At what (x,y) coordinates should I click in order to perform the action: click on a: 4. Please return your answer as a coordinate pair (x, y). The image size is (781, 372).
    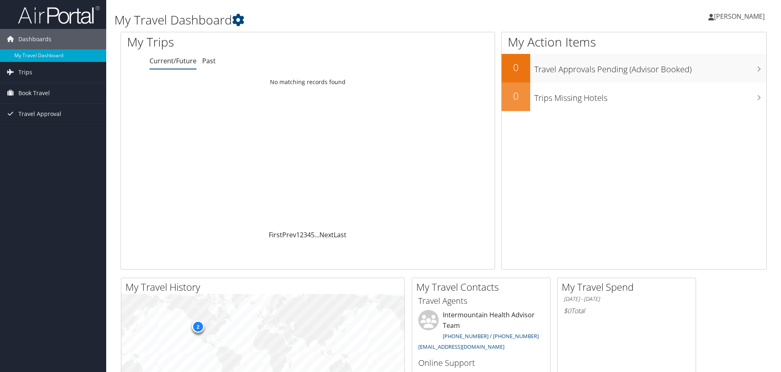
    Looking at the image, I should click on (309, 235).